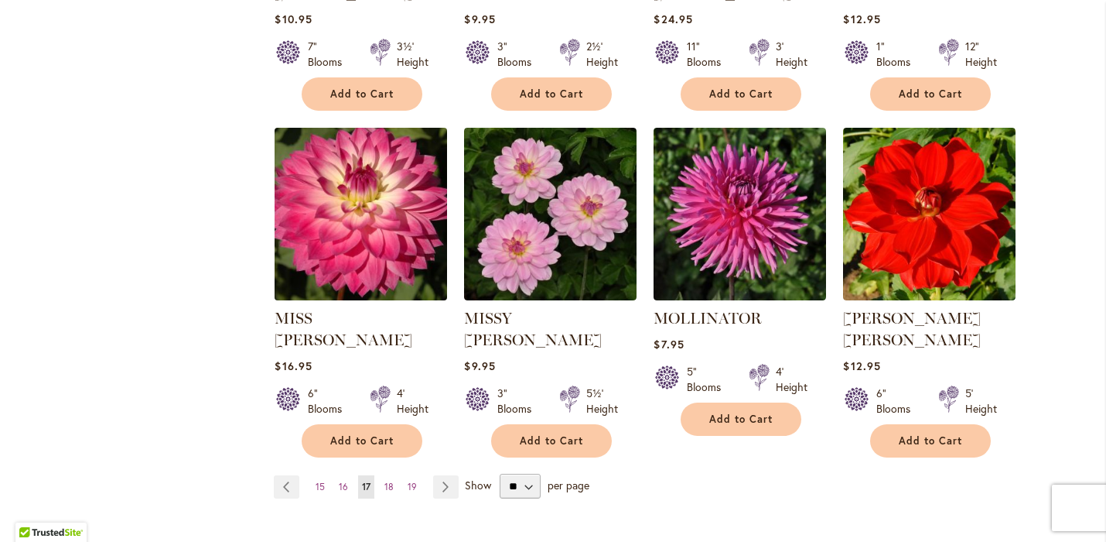 This screenshot has height=542, width=1106. What do you see at coordinates (981, 401) in the screenshot?
I see `div: 5' Height` at bounding box center [981, 401].